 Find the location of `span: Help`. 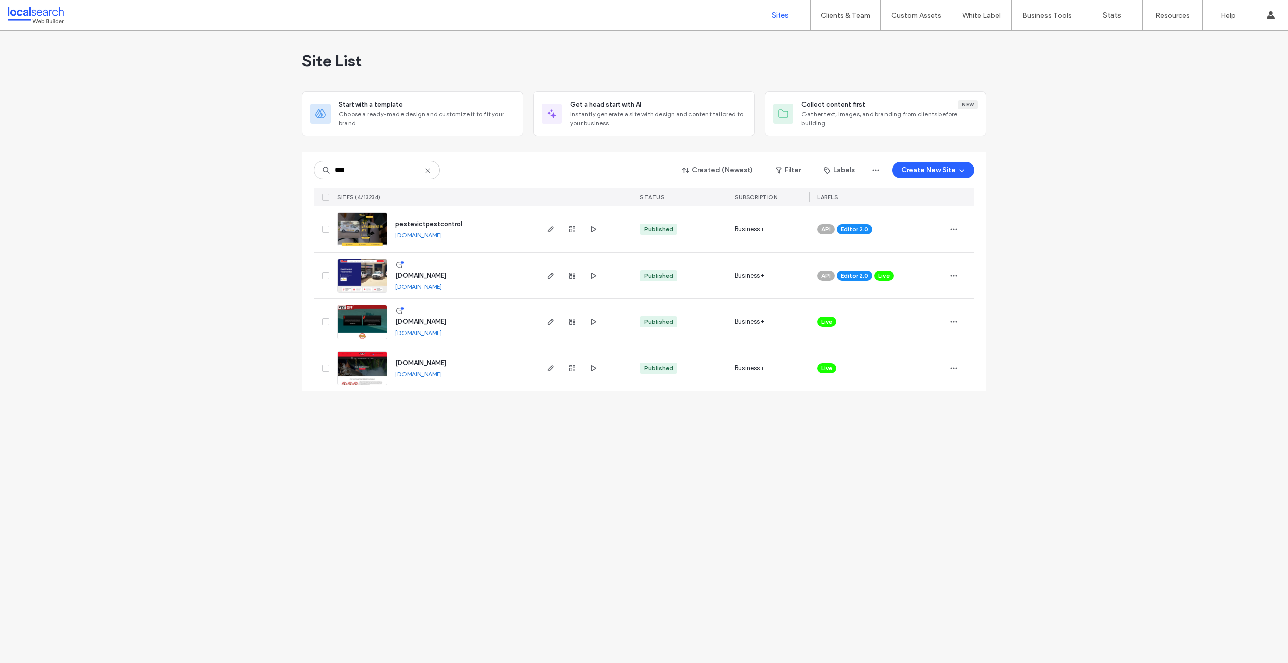

span: Help is located at coordinates (33, 12).